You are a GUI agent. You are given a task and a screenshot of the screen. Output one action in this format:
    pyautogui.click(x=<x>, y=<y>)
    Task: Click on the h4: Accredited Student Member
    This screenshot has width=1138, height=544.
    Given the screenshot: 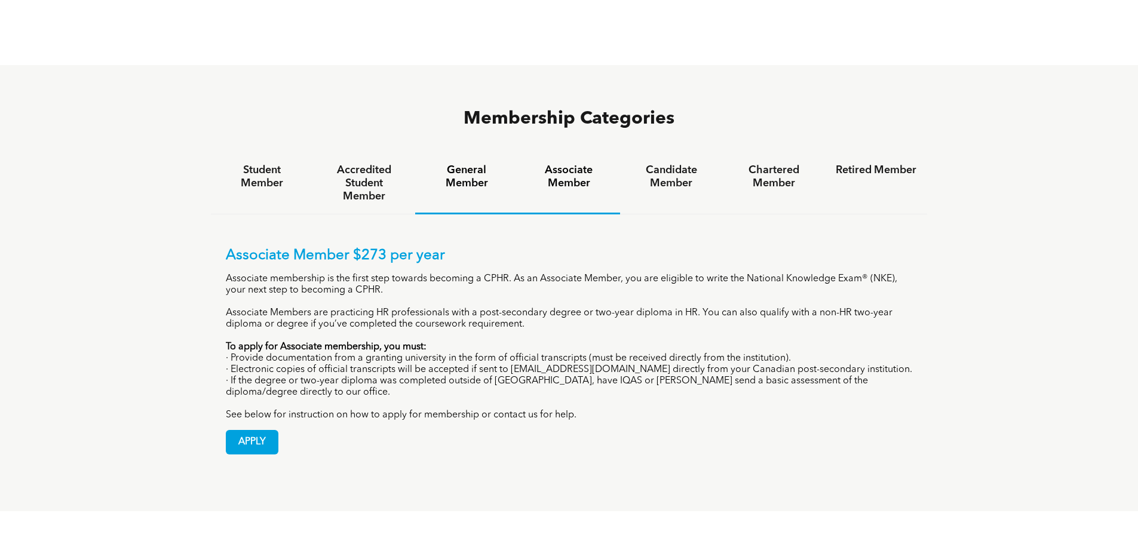 What is the action you would take?
    pyautogui.click(x=364, y=183)
    